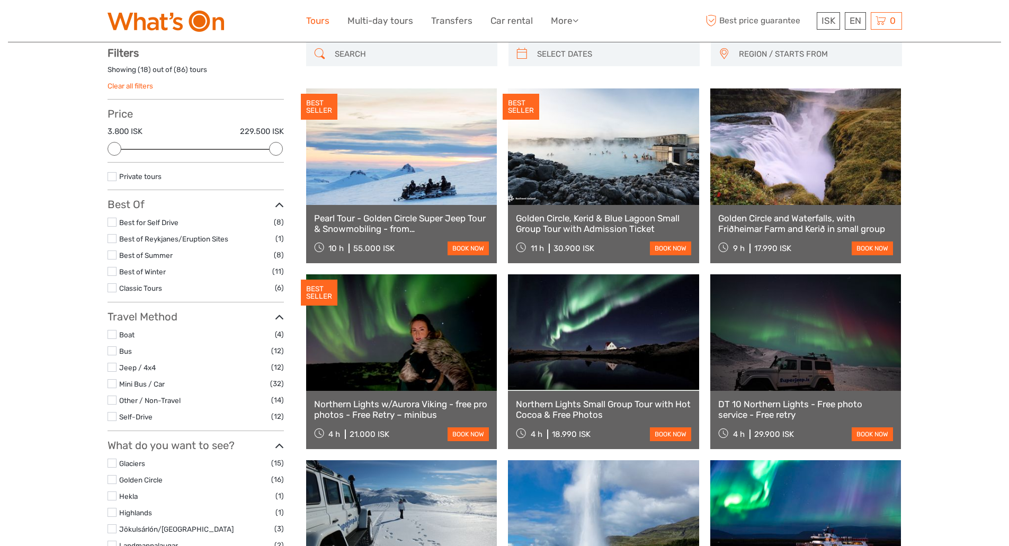  Describe the element at coordinates (128, 496) in the screenshot. I see `a: Hekla` at that location.